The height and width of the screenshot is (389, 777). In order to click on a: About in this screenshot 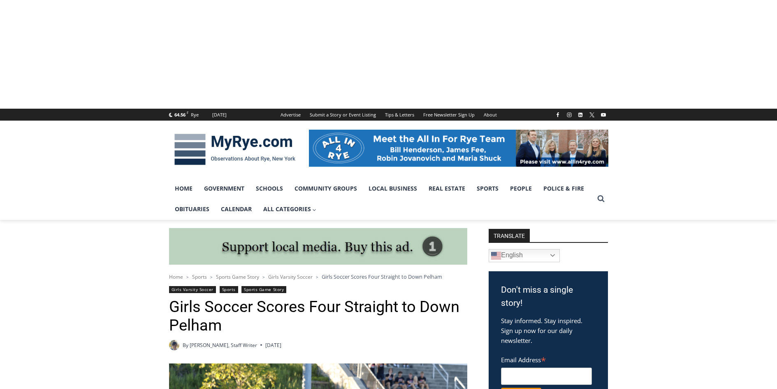, I will do `click(490, 114)`.